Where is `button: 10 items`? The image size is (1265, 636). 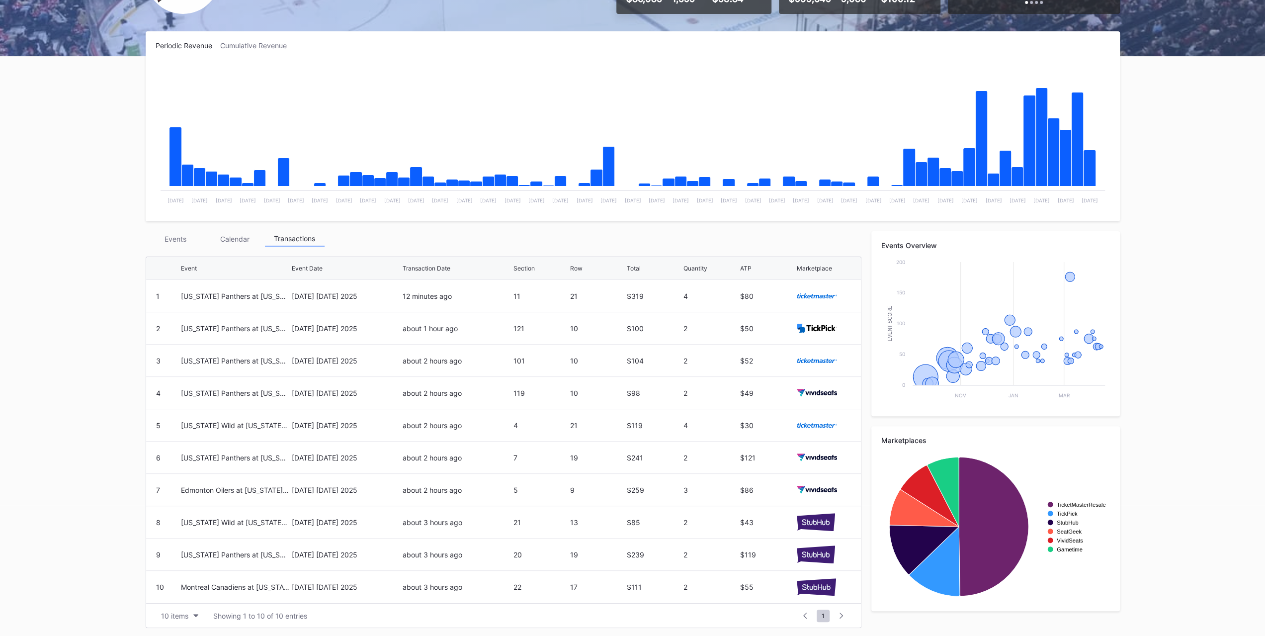
button: 10 items is located at coordinates (179, 615).